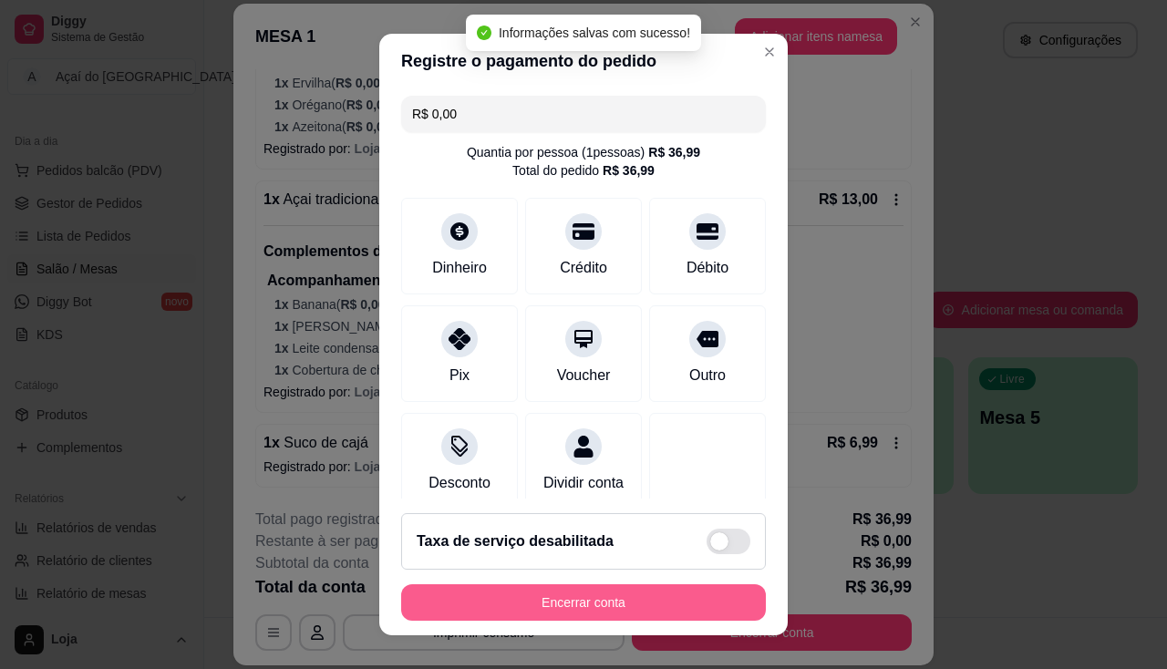  What do you see at coordinates (460, 483) in the screenshot?
I see `div: Desconto` at bounding box center [460, 483].